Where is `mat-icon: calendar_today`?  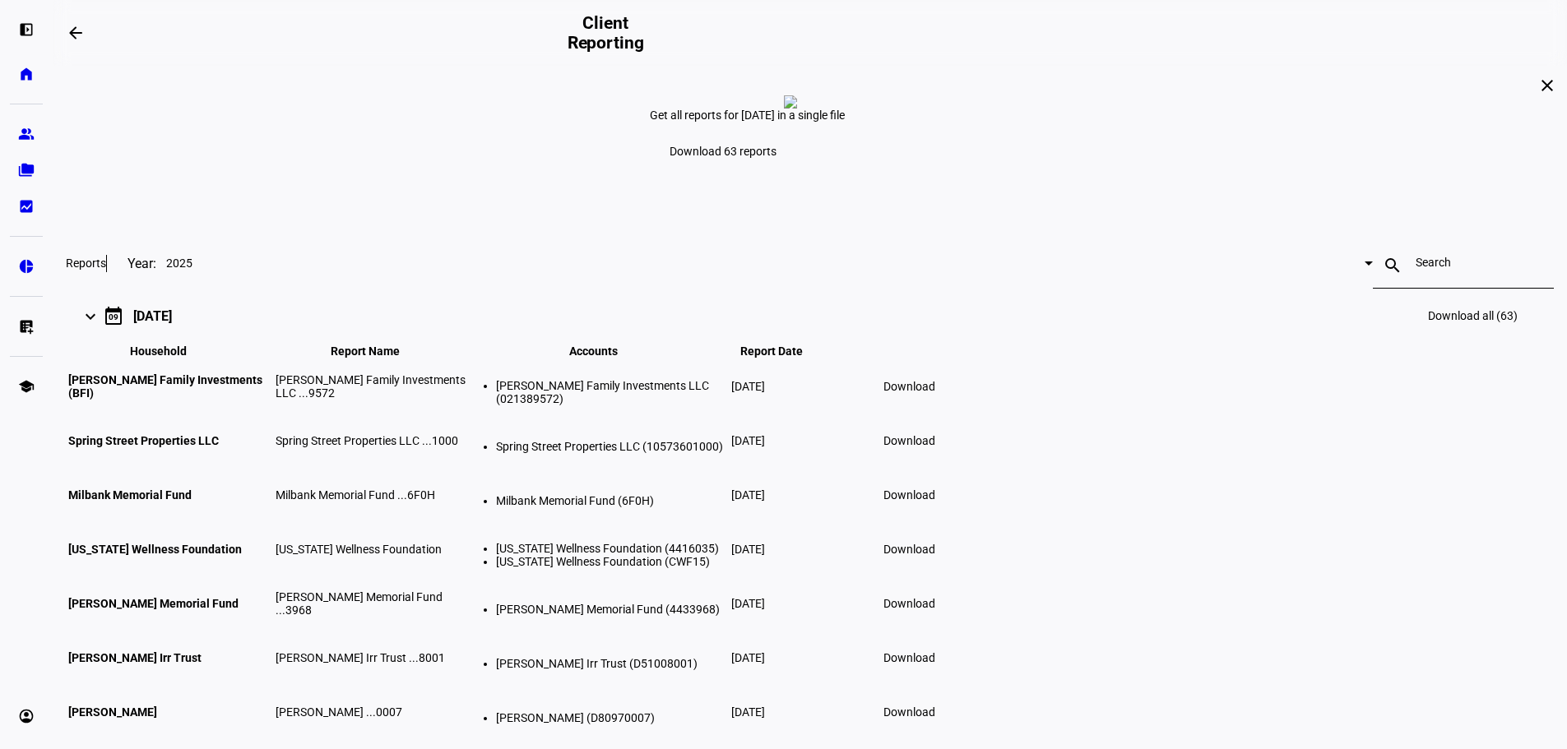 mat-icon: calendar_today is located at coordinates (113, 316).